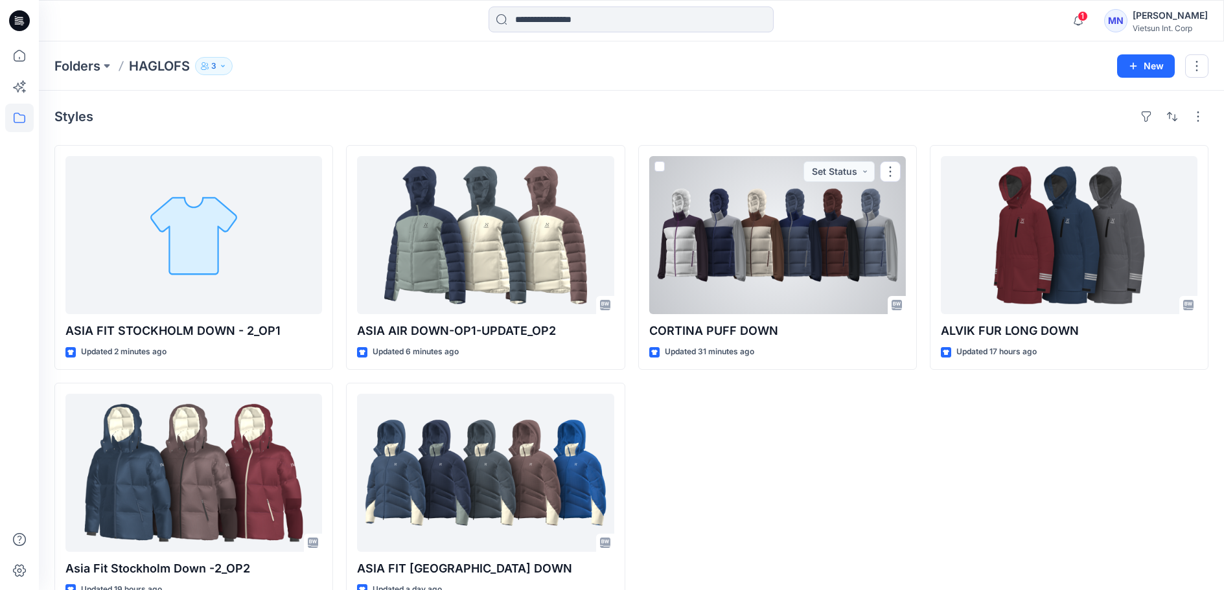 This screenshot has height=590, width=1224. I want to click on p: Updated 2 minutes ago, so click(124, 352).